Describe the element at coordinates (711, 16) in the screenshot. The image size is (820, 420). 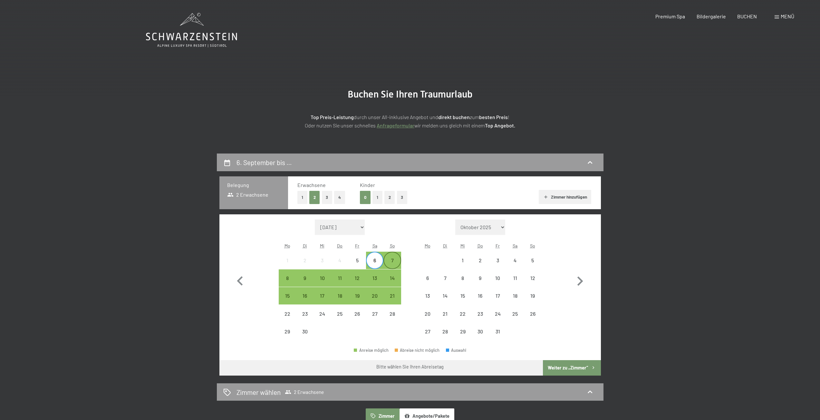
I see `span: Bildergalerie` at that location.